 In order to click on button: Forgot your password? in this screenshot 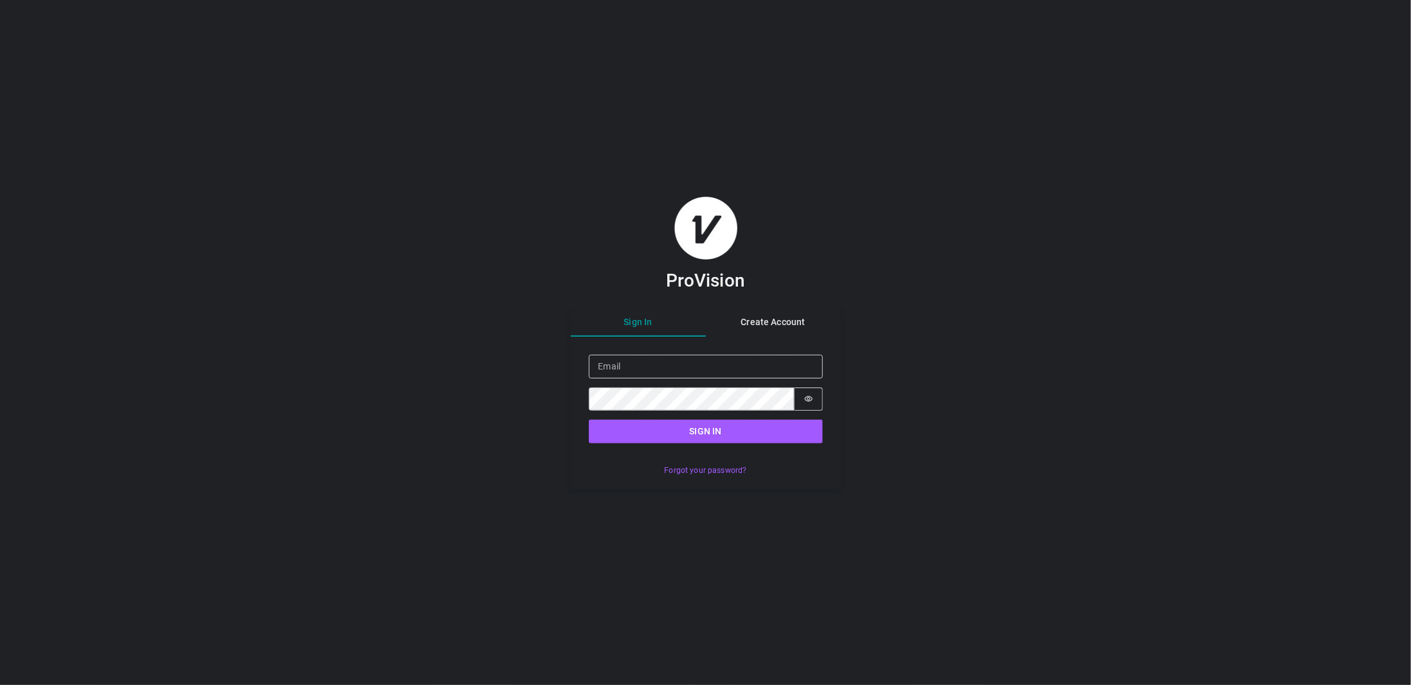, I will do `click(705, 471)`.